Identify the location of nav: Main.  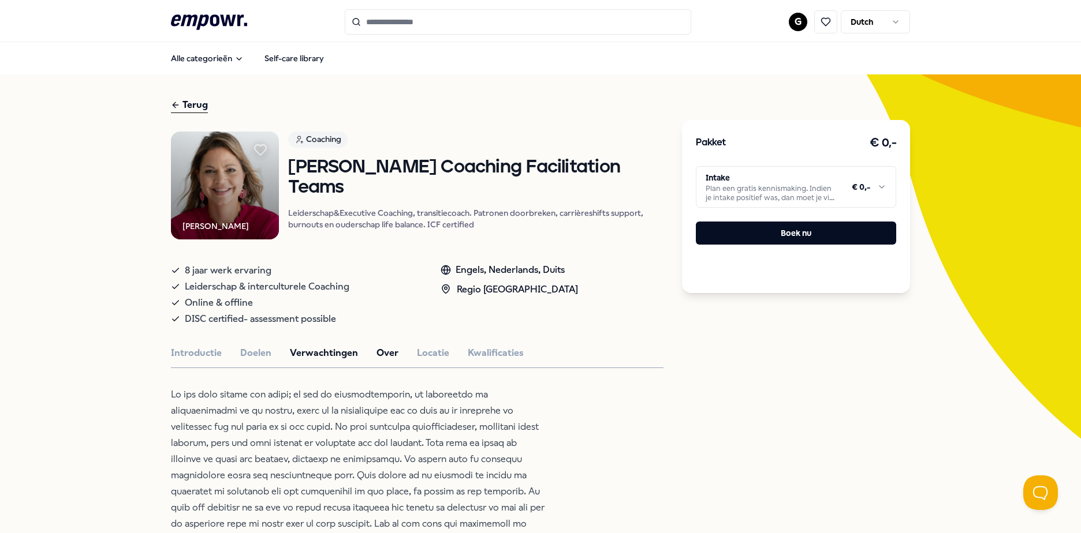
(247, 58).